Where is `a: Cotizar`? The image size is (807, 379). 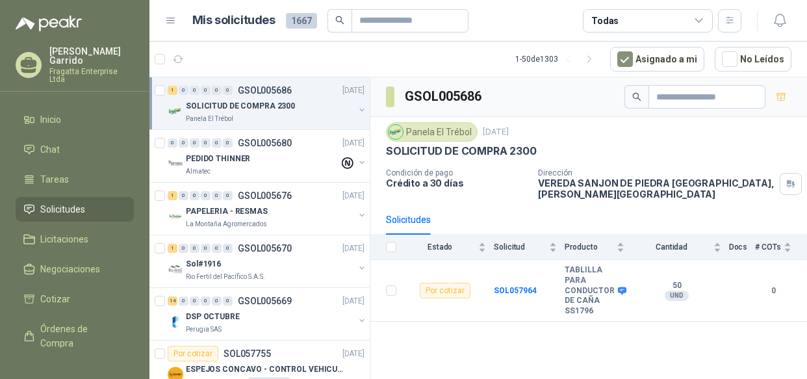 a: Cotizar is located at coordinates (75, 299).